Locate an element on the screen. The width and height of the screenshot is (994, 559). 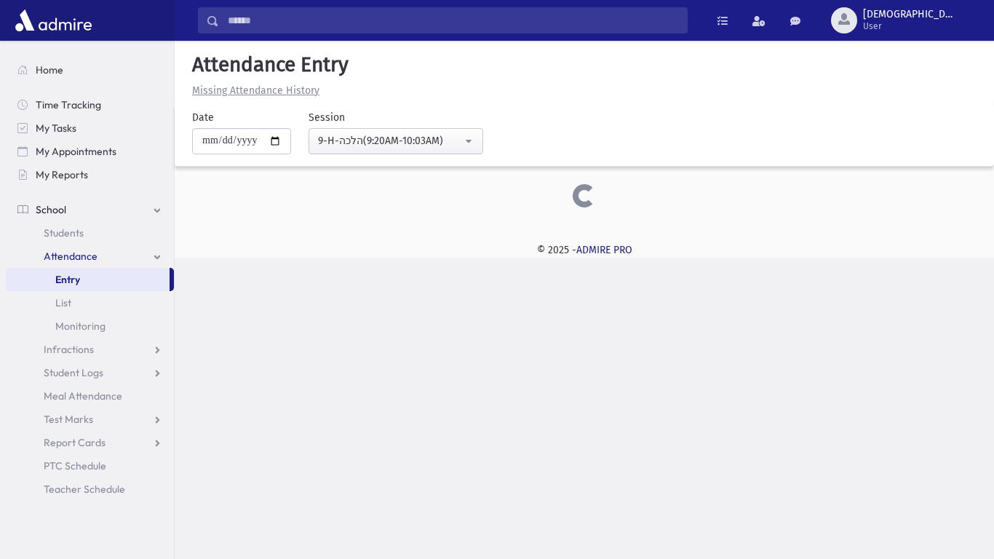
span: Monitoring is located at coordinates (80, 326).